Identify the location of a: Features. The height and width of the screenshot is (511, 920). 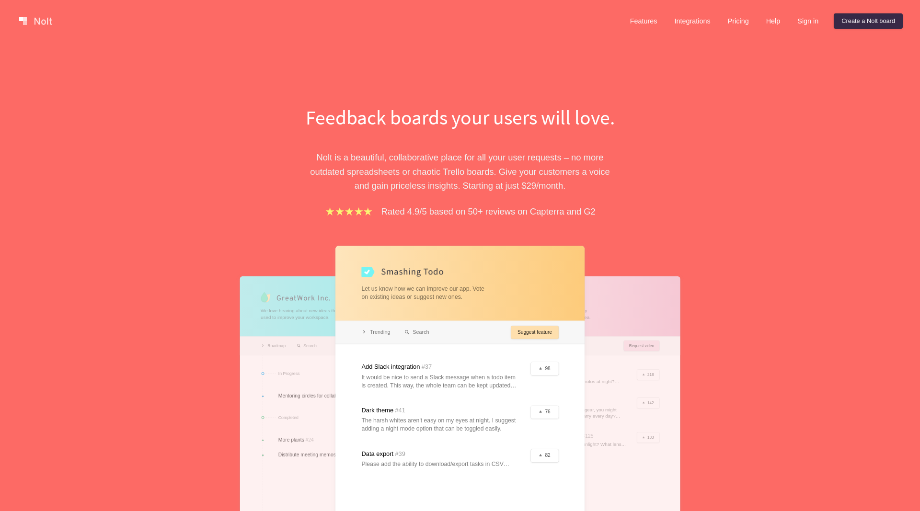
(643, 21).